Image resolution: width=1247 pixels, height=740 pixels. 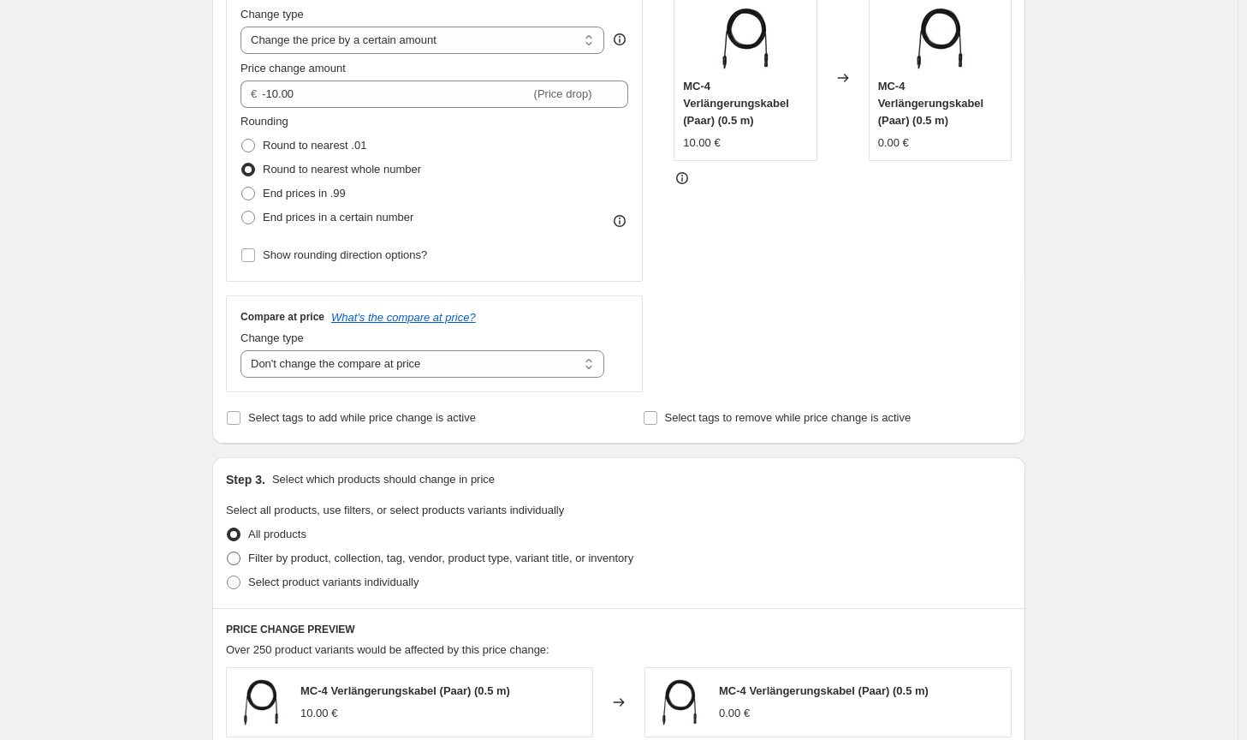 What do you see at coordinates (345, 254) in the screenshot?
I see `span: Show rounding direction options?` at bounding box center [345, 254].